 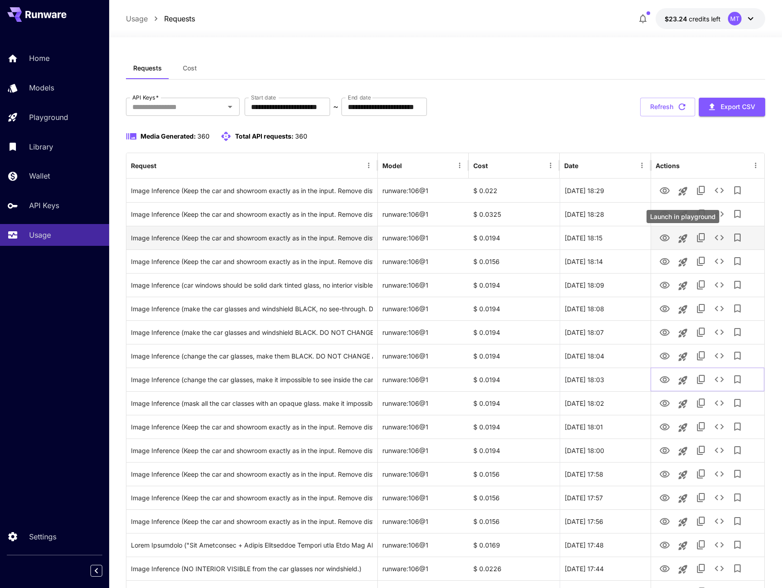 I want to click on div: Launch in playground, so click(x=683, y=216).